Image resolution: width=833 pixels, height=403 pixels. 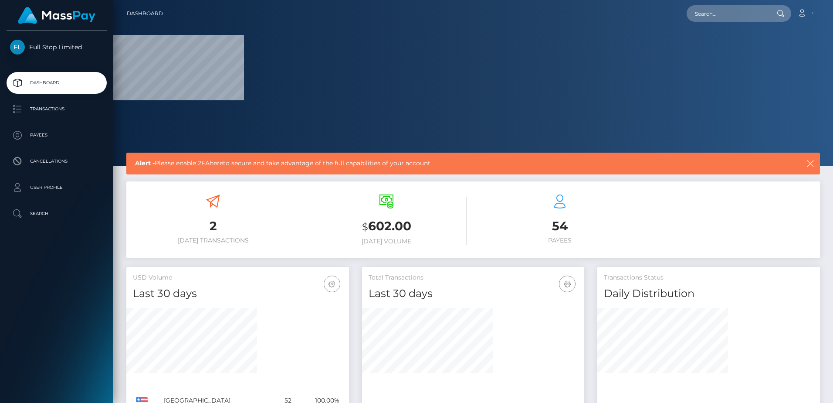 I want to click on p: Cancellations, so click(x=57, y=161).